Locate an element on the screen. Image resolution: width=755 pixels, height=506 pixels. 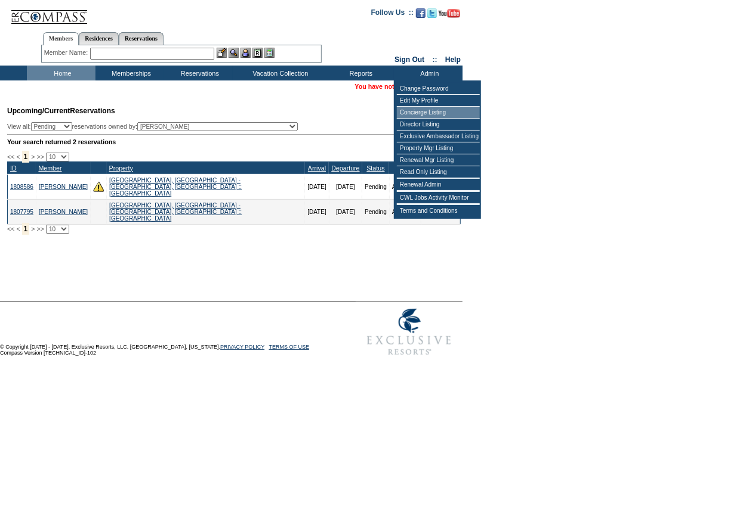
a: Member is located at coordinates (50, 168).